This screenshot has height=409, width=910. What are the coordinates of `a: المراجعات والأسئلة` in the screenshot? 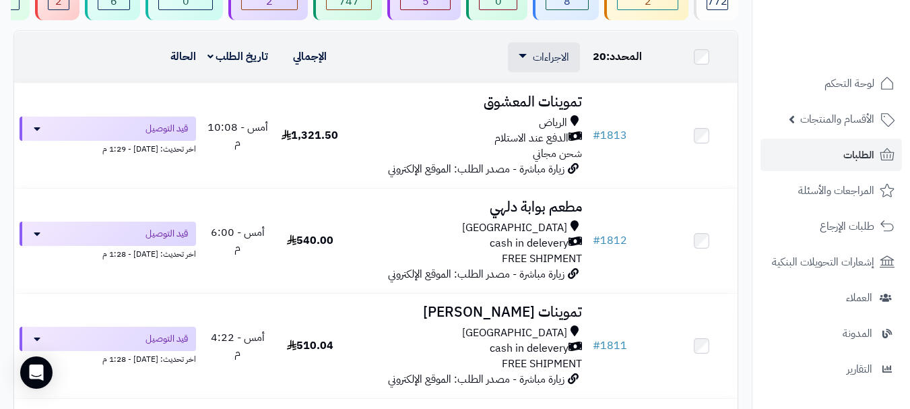 It's located at (831, 191).